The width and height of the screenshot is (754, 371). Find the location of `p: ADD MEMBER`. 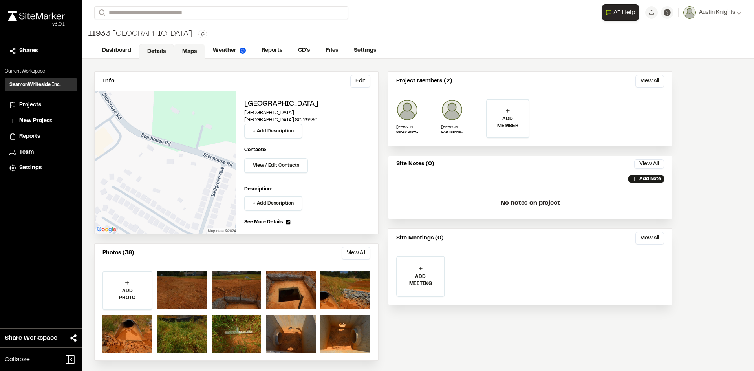

p: ADD MEMBER is located at coordinates (508, 123).